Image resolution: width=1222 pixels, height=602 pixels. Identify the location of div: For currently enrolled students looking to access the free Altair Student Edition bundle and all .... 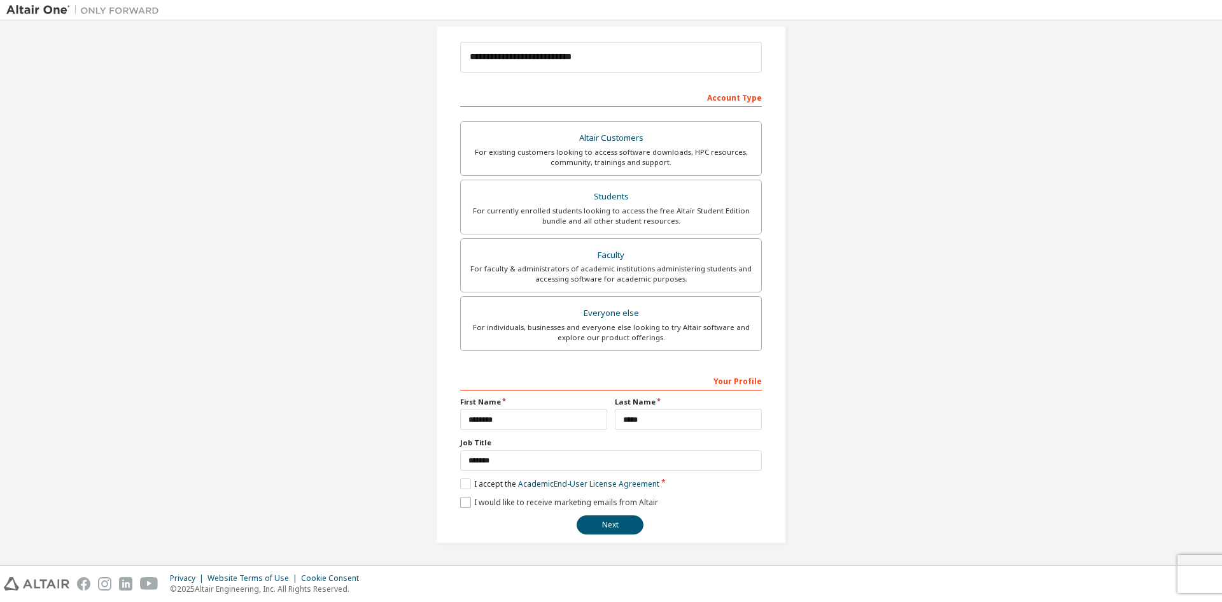
(611, 216).